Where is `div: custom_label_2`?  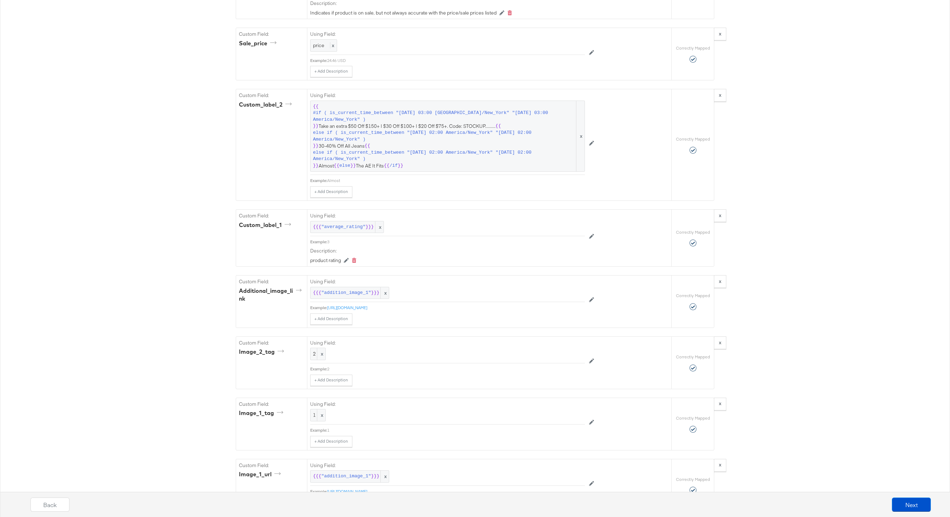
div: custom_label_2 is located at coordinates (266, 105).